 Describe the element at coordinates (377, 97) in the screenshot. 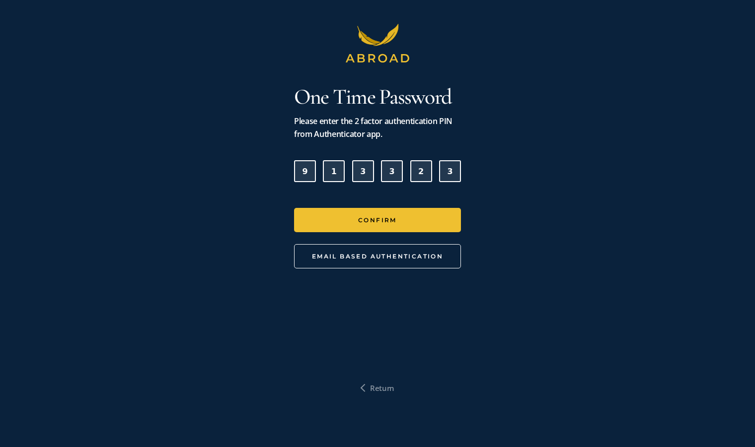

I see `h1: One Time Password` at that location.